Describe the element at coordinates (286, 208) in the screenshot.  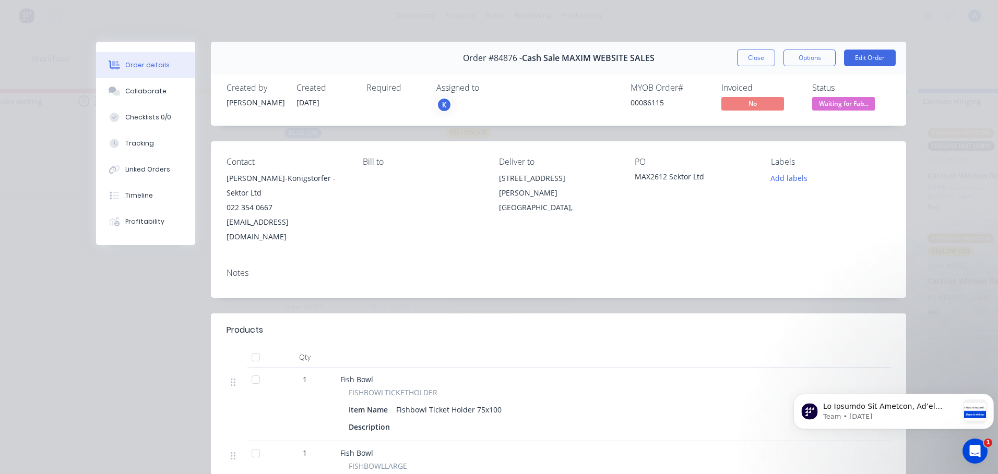
I see `div: 022 354 0667` at that location.